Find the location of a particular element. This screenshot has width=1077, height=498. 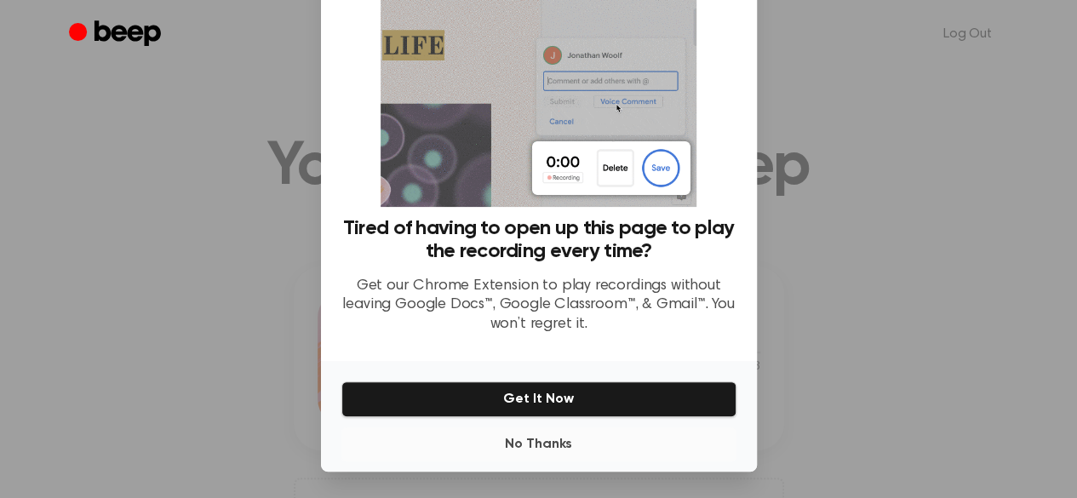

a: Log Out is located at coordinates (967, 34).